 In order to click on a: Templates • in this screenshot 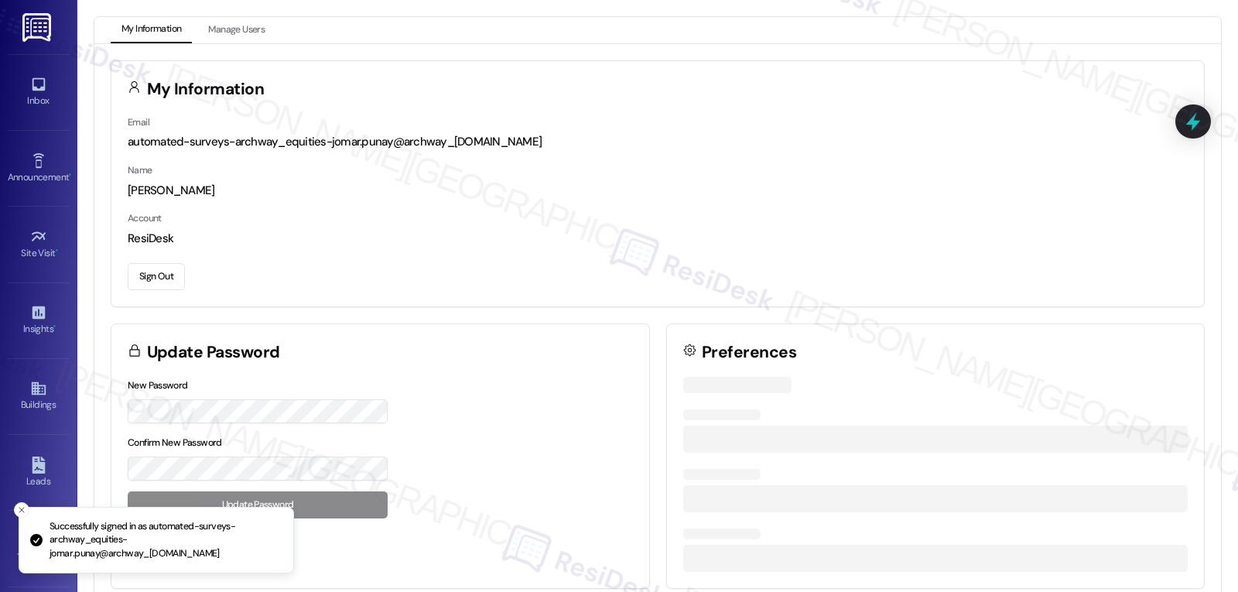, I will do `click(39, 549)`.